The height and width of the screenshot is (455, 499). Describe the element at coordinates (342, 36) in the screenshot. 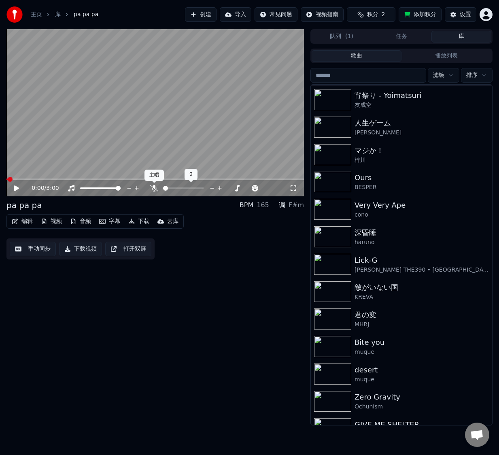

I see `button: 队列` at that location.